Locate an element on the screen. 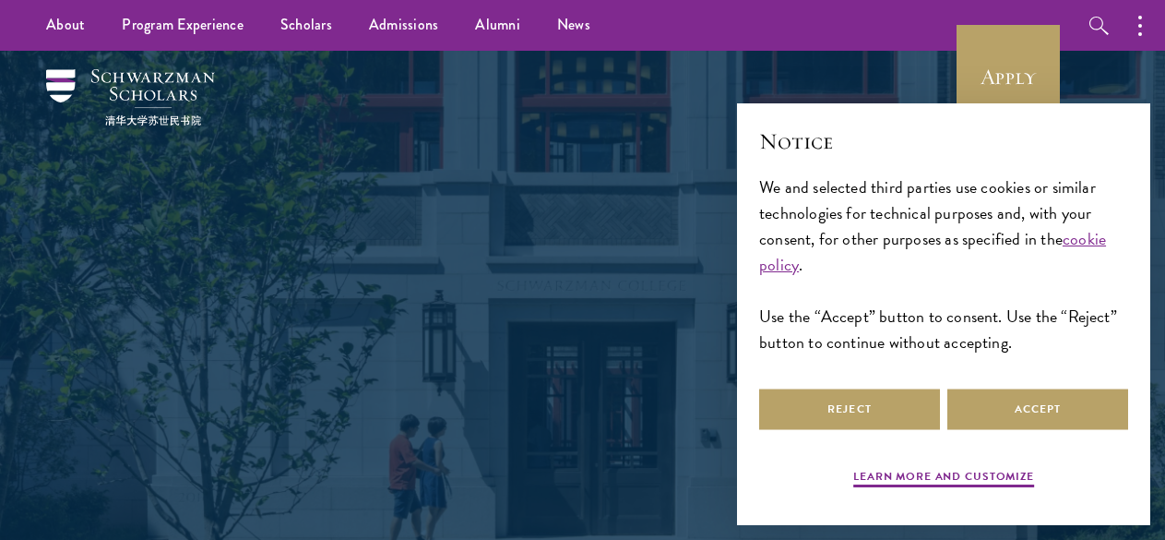 The image size is (1165, 540). button: Learn more and customize is located at coordinates (943, 479).